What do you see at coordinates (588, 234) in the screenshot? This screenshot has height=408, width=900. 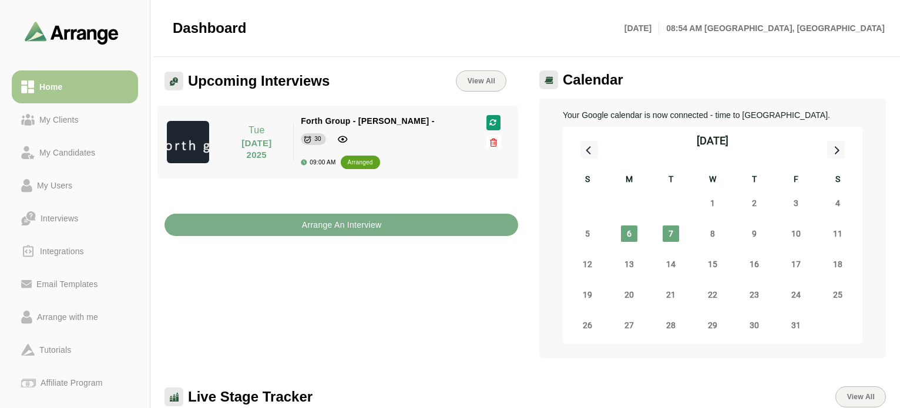 I see `span: Sunday, October 5, 2025` at bounding box center [588, 234].